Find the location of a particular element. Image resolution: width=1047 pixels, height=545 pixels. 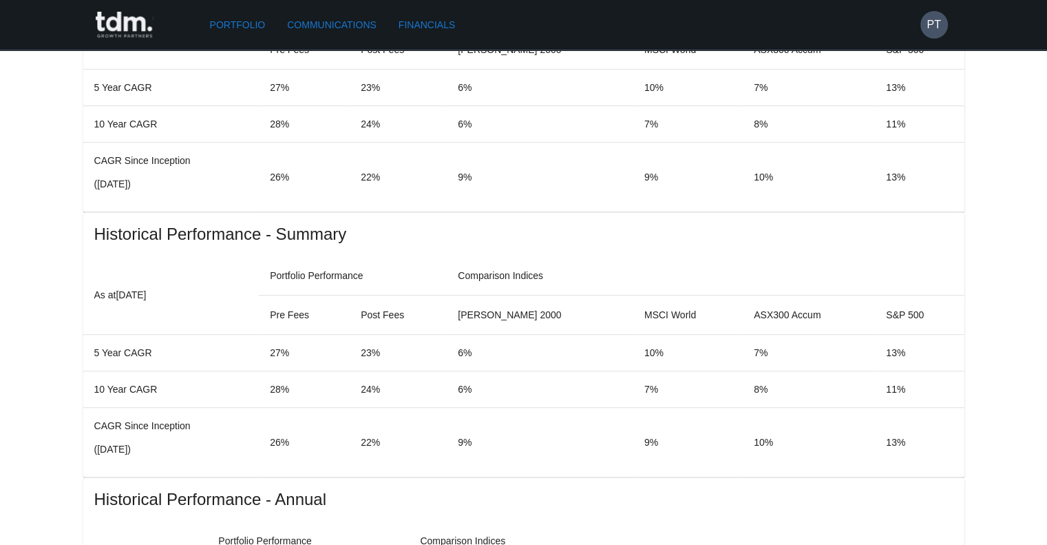

th: ASX300 Accum is located at coordinates (809, 314).